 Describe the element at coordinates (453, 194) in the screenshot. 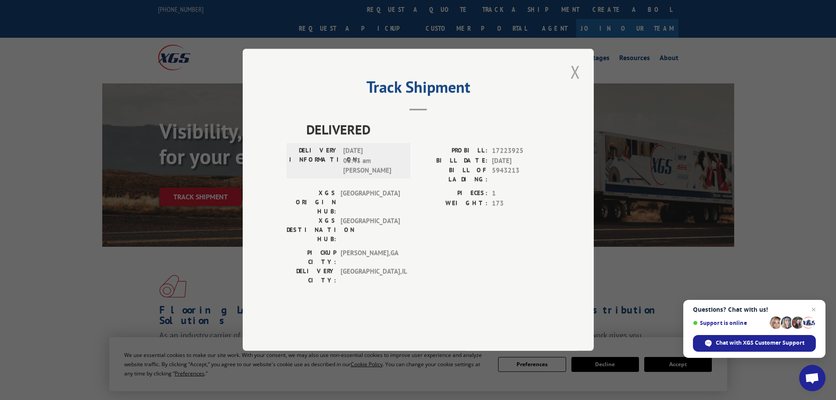

I see `label: PIECES:` at that location.